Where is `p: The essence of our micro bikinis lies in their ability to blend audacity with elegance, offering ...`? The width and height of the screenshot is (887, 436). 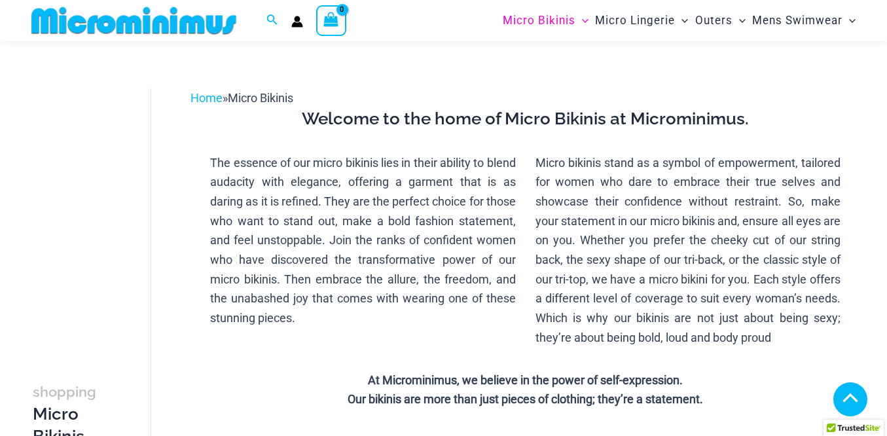 p: The essence of our micro bikinis lies in their ability to blend audacity with elegance, offering ... is located at coordinates (363, 240).